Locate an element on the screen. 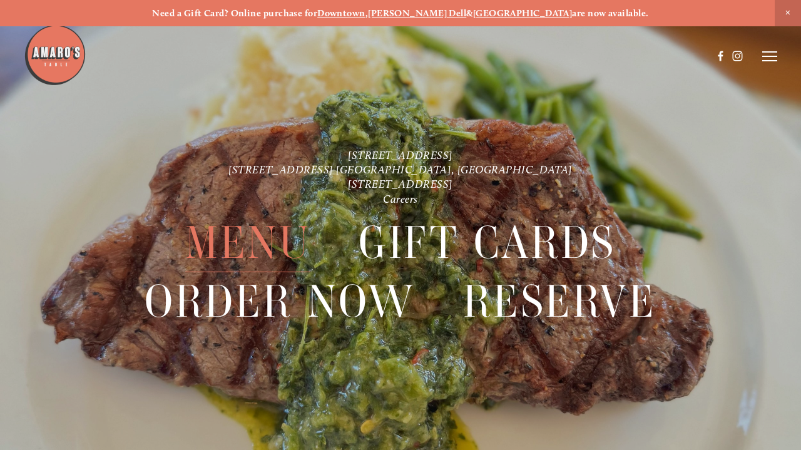 This screenshot has height=450, width=801. strong: are now available. is located at coordinates (610, 13).